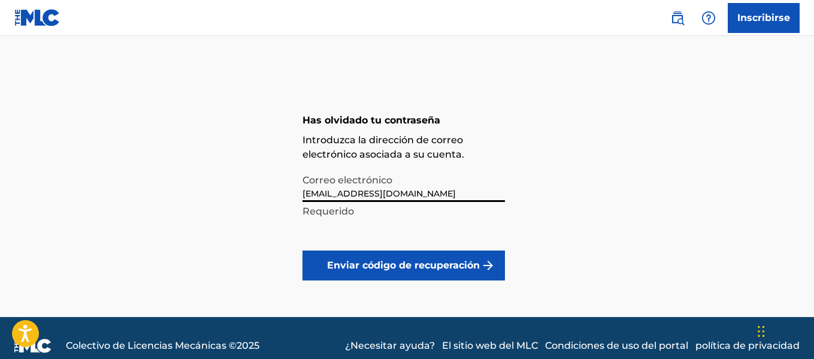  What do you see at coordinates (390, 346) in the screenshot?
I see `a: ¿Necesitar ayuda?` at bounding box center [390, 346].